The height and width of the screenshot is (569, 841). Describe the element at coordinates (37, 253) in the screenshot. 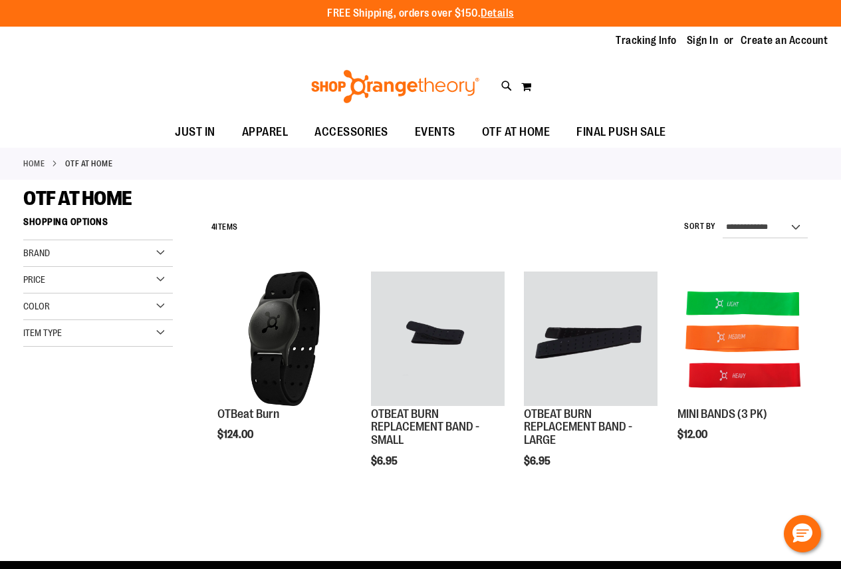

I see `span: Brand` at that location.